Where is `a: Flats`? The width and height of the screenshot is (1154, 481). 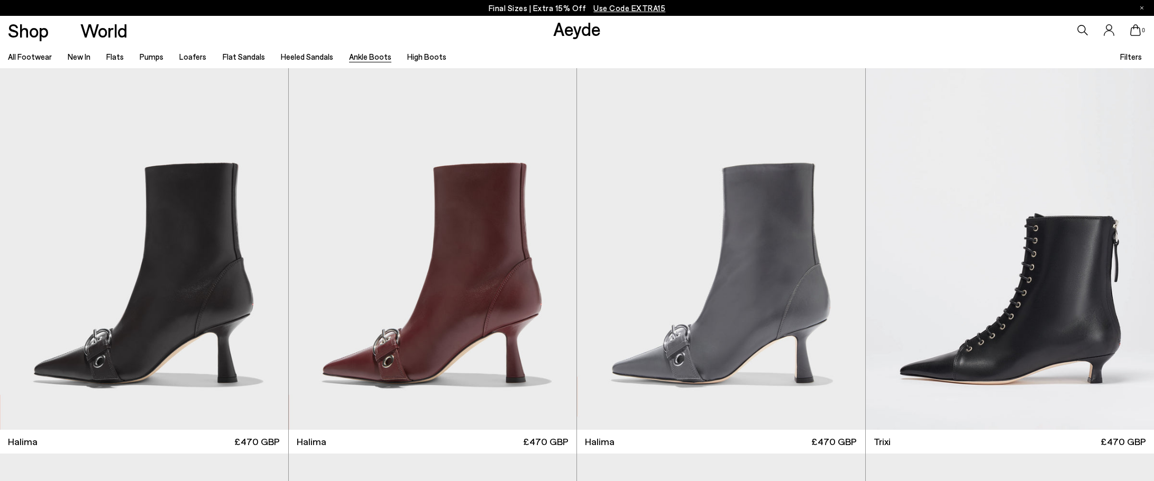 a: Flats is located at coordinates (115, 57).